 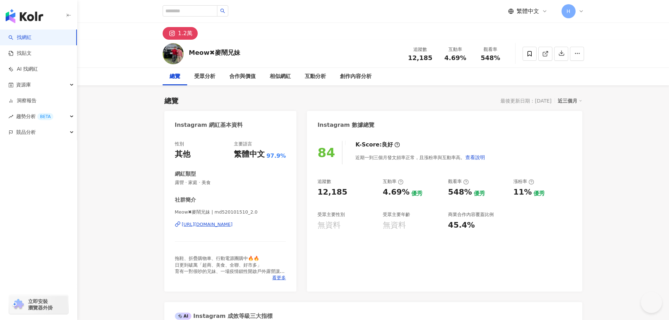 What do you see at coordinates (475, 157) in the screenshot?
I see `button: 查看說明` at bounding box center [475, 157].